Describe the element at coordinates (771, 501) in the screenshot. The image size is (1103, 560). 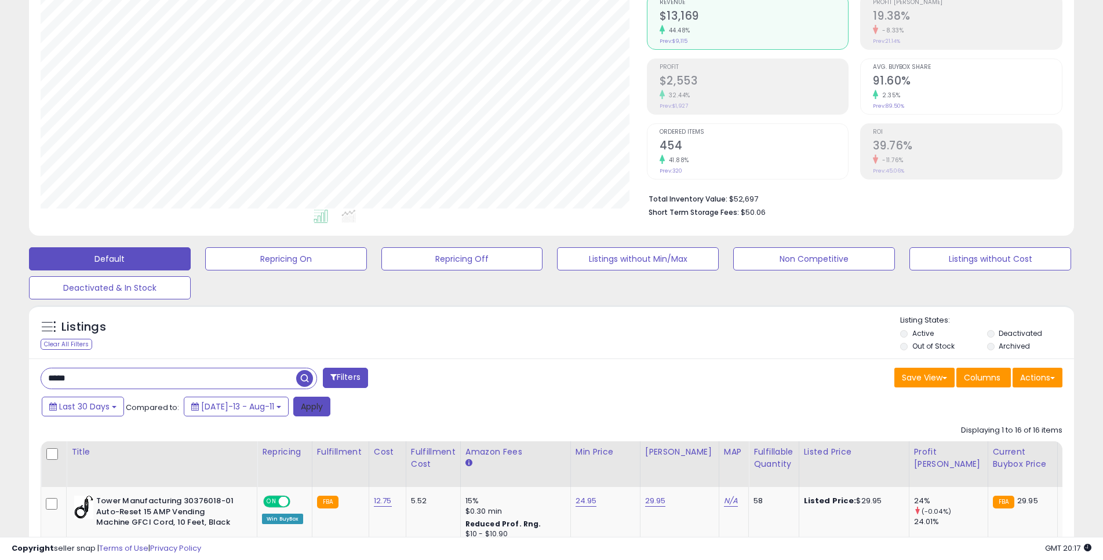
I see `div: 58` at that location.